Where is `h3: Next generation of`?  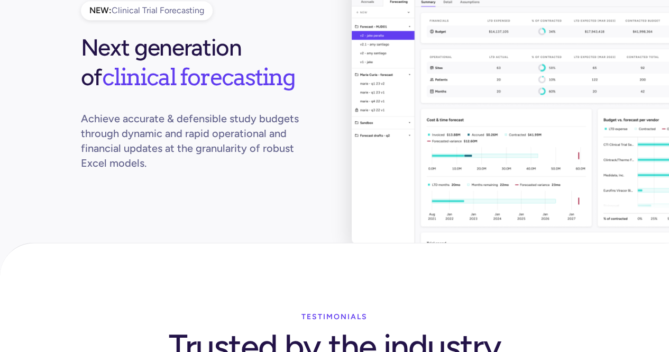
h3: Next generation of is located at coordinates (199, 60).